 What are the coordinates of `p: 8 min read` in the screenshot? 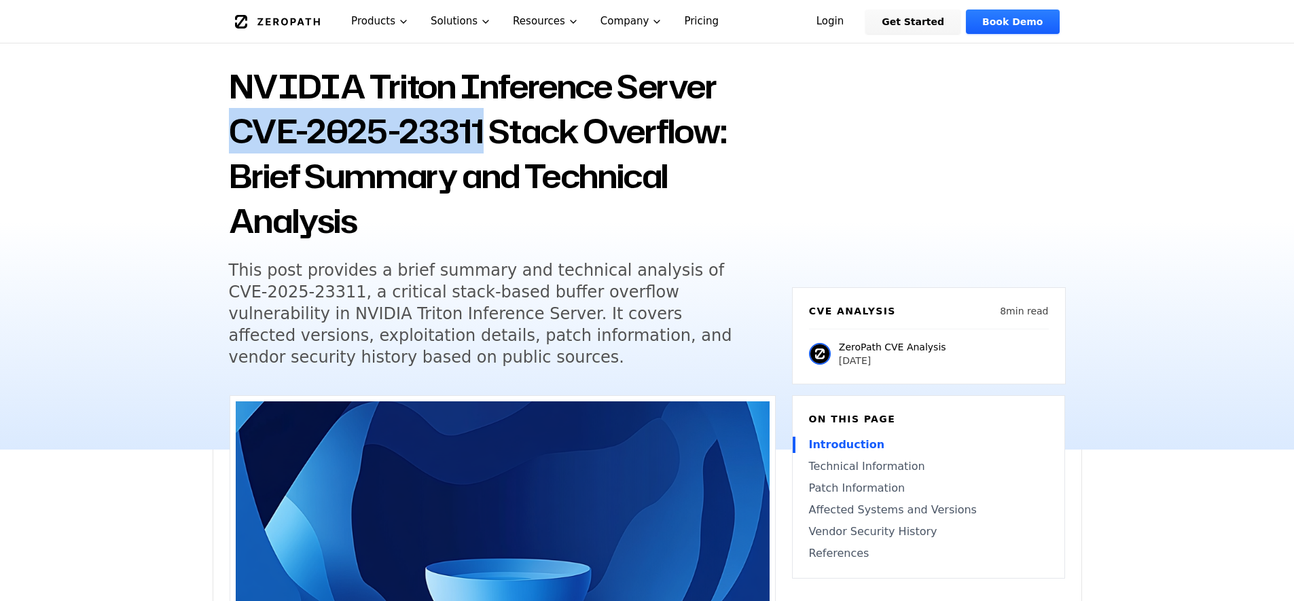 It's located at (1024, 311).